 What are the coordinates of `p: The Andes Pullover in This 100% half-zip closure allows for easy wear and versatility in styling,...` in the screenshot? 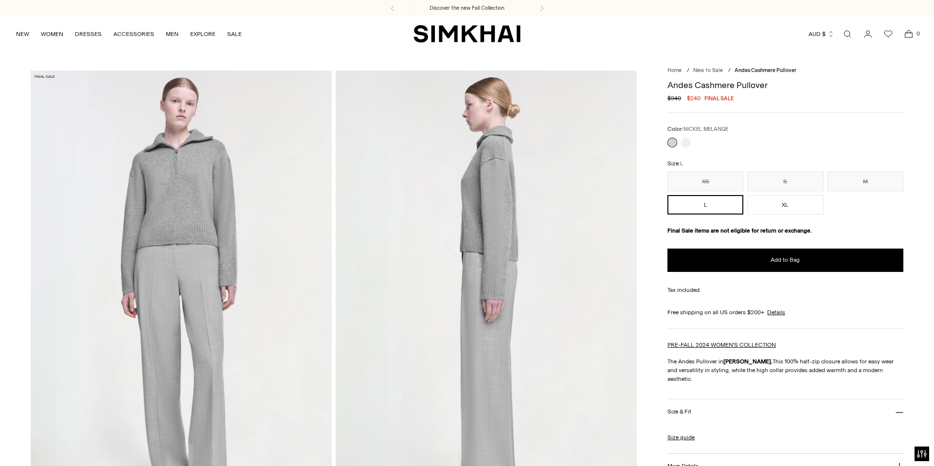 It's located at (785, 370).